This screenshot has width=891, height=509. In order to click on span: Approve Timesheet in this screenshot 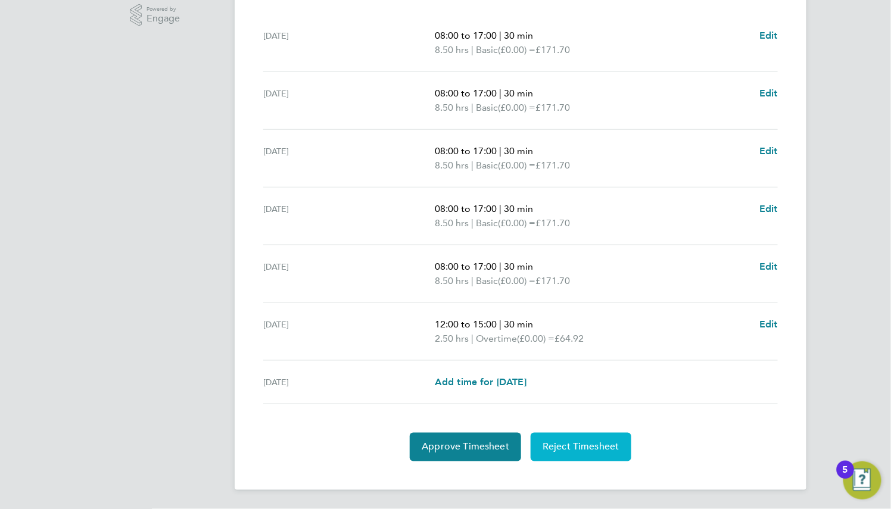, I will do `click(465, 447)`.